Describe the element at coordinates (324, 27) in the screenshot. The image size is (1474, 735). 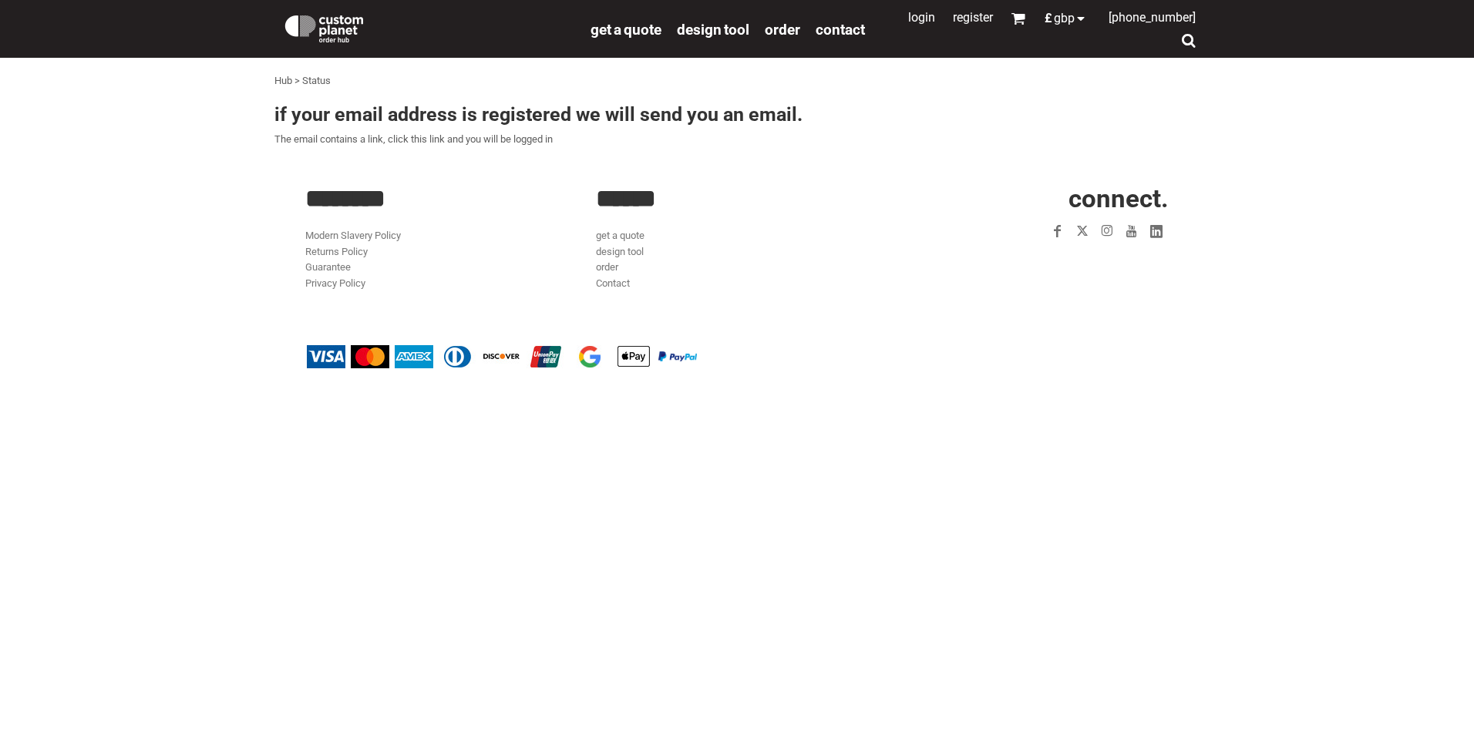
I see `img: Custom Planet` at that location.